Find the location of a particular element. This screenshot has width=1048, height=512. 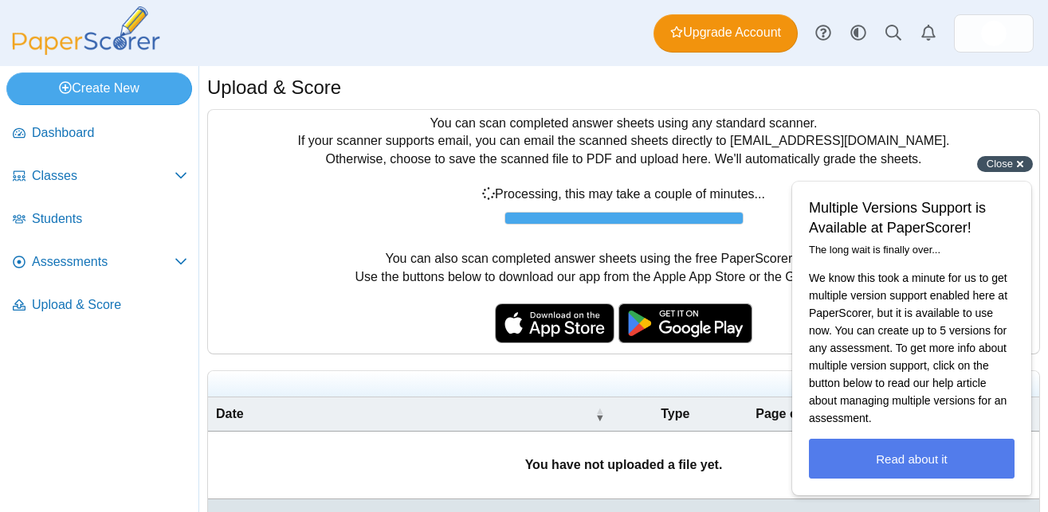

span: Dashboard is located at coordinates (109, 133).